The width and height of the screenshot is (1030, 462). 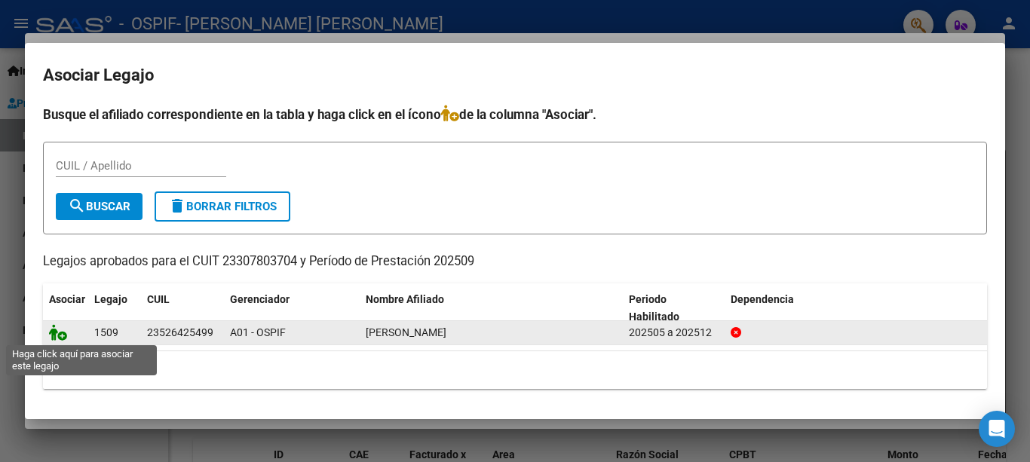 What do you see at coordinates (77, 206) in the screenshot?
I see `mat-icon: search` at bounding box center [77, 206].